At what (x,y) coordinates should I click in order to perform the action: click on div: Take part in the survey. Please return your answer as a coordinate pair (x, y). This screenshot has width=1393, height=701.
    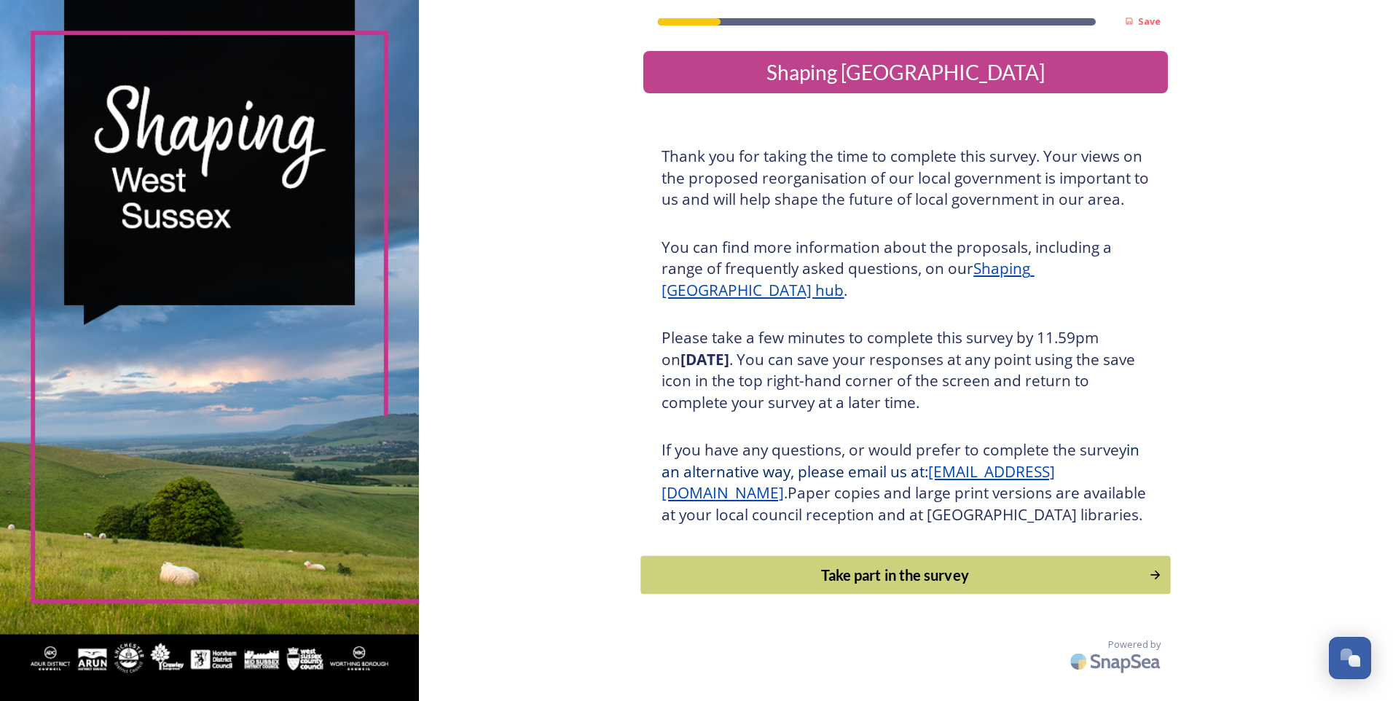
    Looking at the image, I should click on (895, 575).